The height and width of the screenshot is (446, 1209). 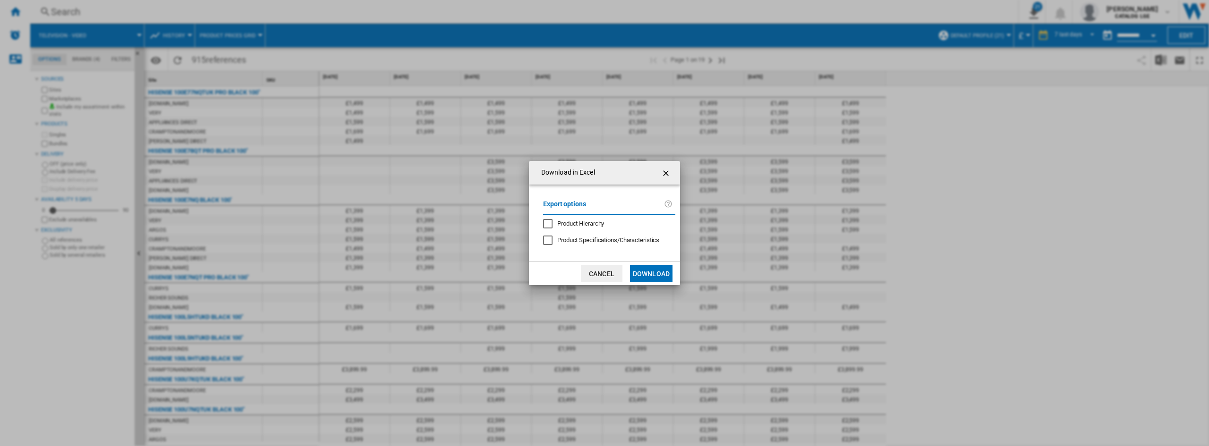 What do you see at coordinates (605, 224) in the screenshot?
I see `md-checkbox: Product Hierarchy` at bounding box center [605, 224].